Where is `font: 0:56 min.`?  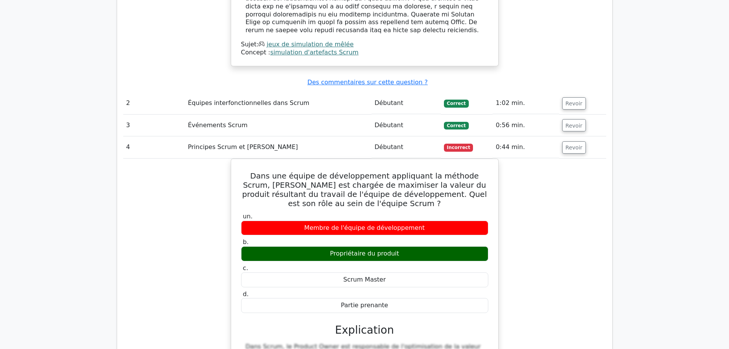 font: 0:56 min. is located at coordinates (510, 125).